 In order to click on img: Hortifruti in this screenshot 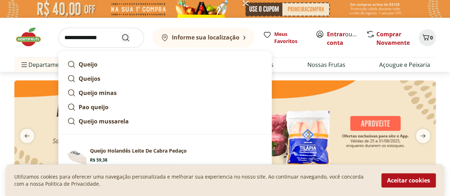, I will do `click(32, 37)`.